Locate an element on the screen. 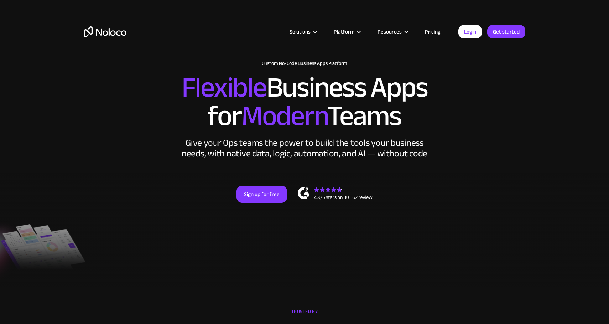 The height and width of the screenshot is (324, 609). a: Sign up for free is located at coordinates (262, 194).